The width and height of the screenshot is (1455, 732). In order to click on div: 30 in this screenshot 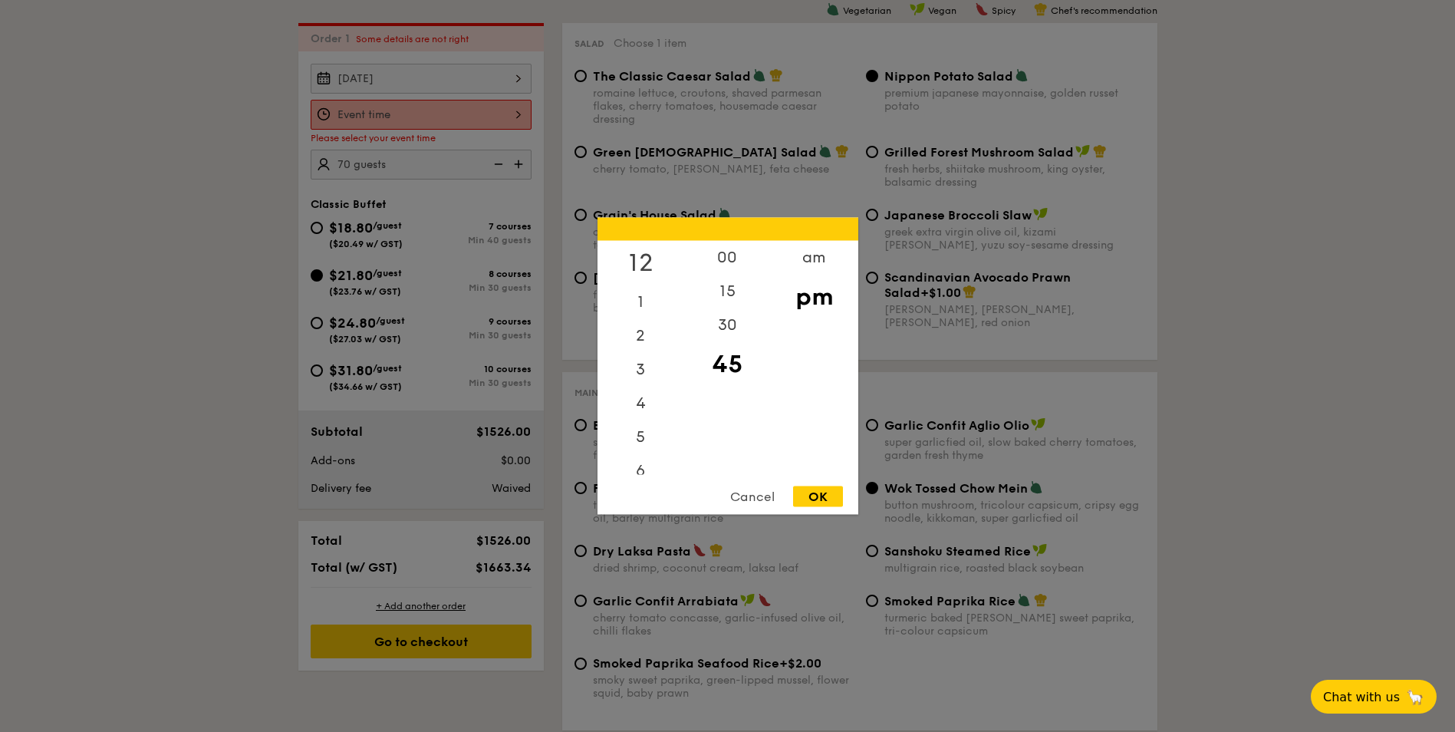, I will do `click(727, 325)`.